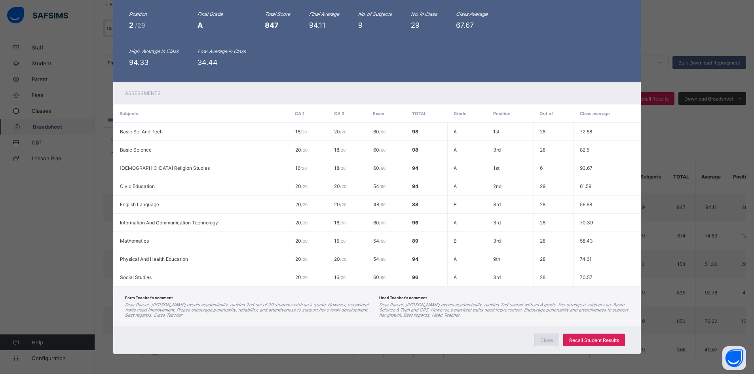 This screenshot has width=754, height=374. Describe the element at coordinates (586, 131) in the screenshot. I see `span: 72.68` at that location.